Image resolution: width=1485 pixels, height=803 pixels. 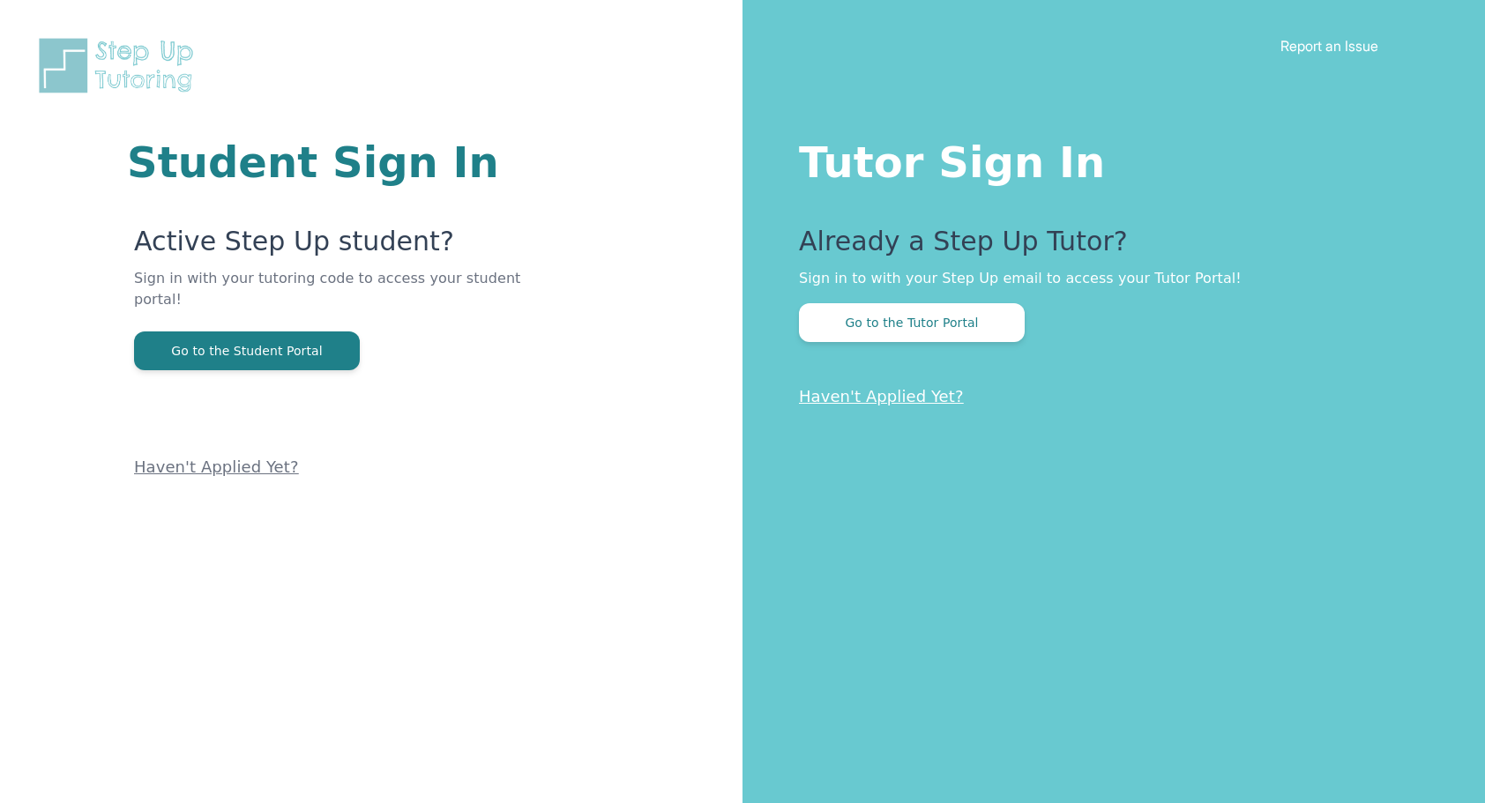 I want to click on p: Active Step Up student?, so click(x=333, y=247).